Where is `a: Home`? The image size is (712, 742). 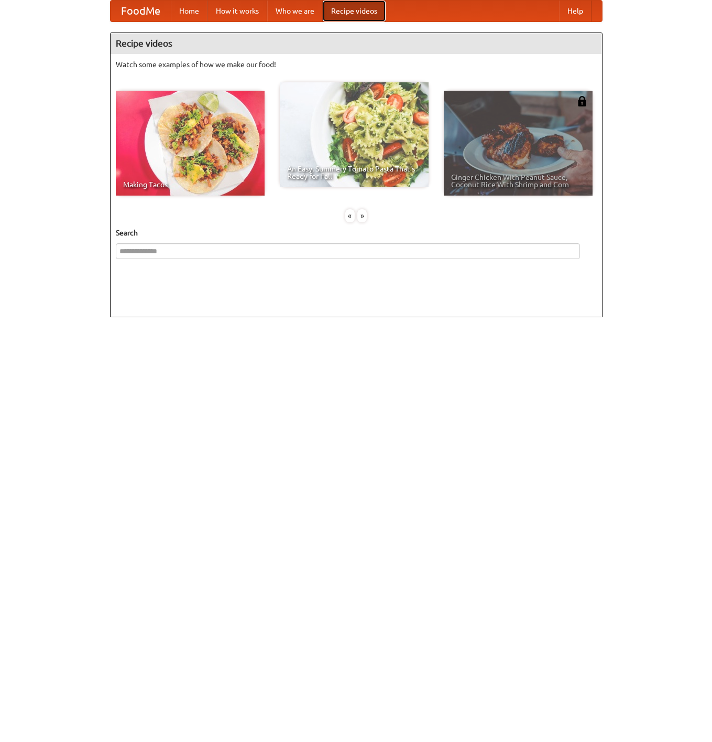 a: Home is located at coordinates (189, 11).